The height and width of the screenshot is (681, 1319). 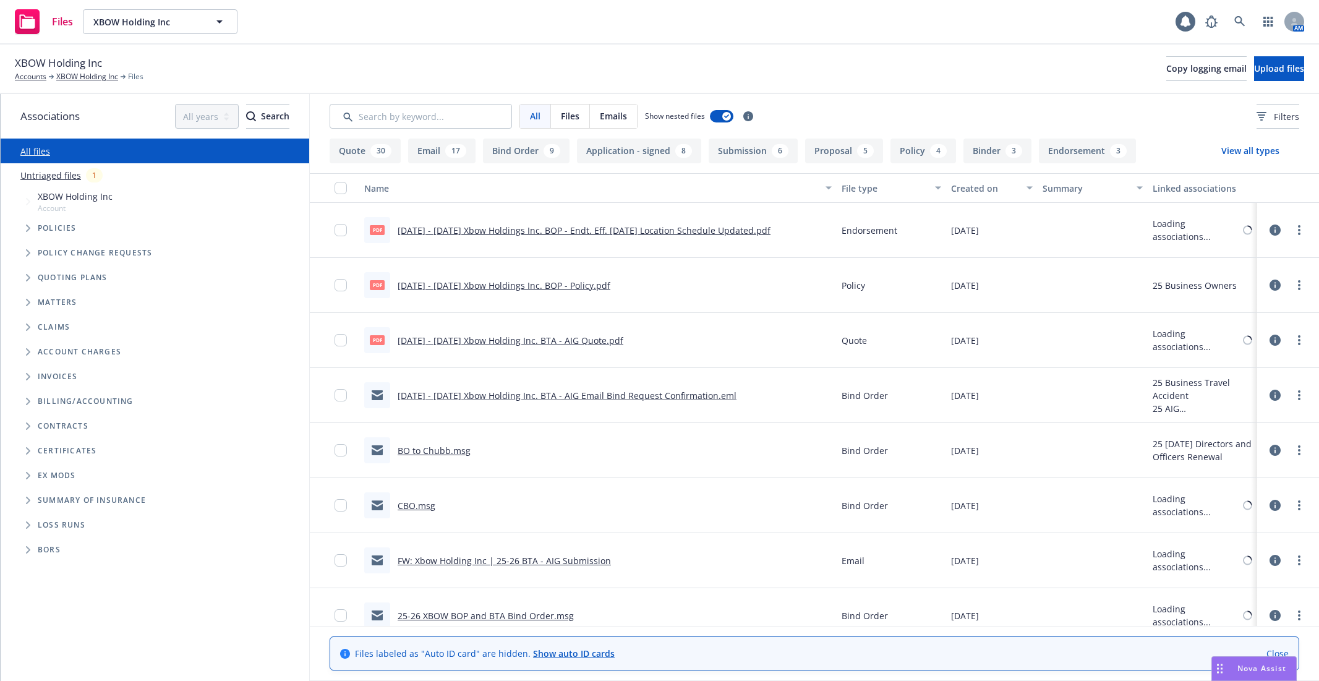 I want to click on button: Policy, so click(x=923, y=151).